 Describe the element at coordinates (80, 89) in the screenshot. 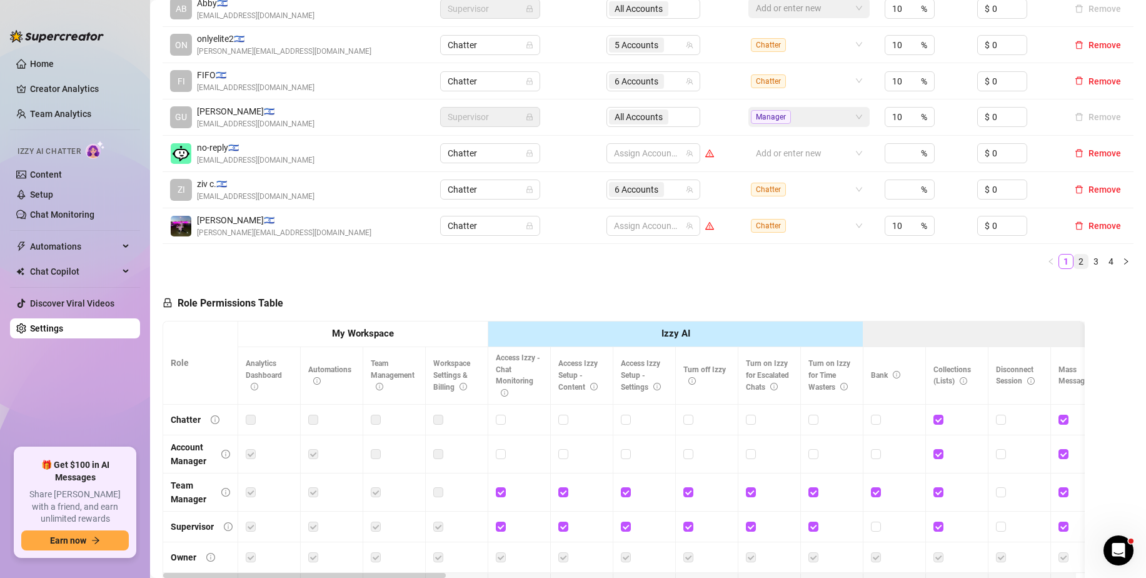

I see `a: Creator Analytics` at that location.